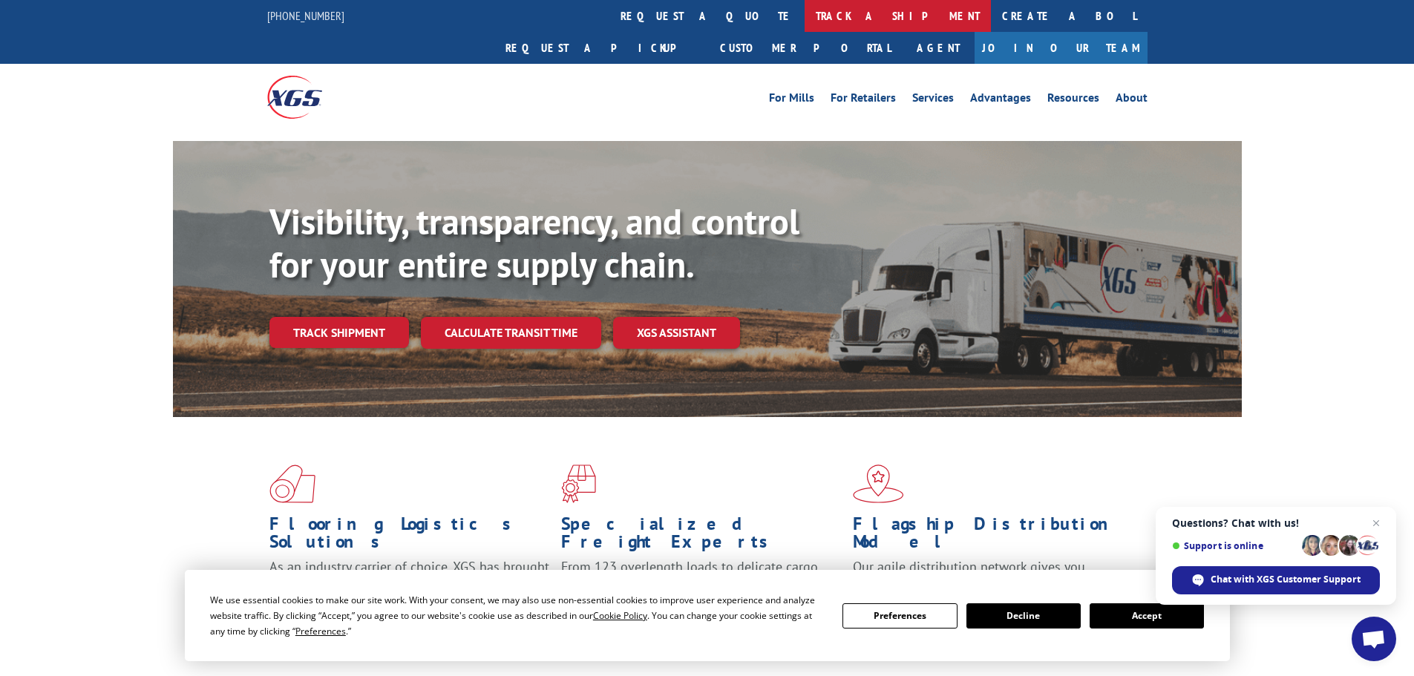 The image size is (1414, 676). What do you see at coordinates (1276, 523) in the screenshot?
I see `span: Questions? Chat with us!` at bounding box center [1276, 523].